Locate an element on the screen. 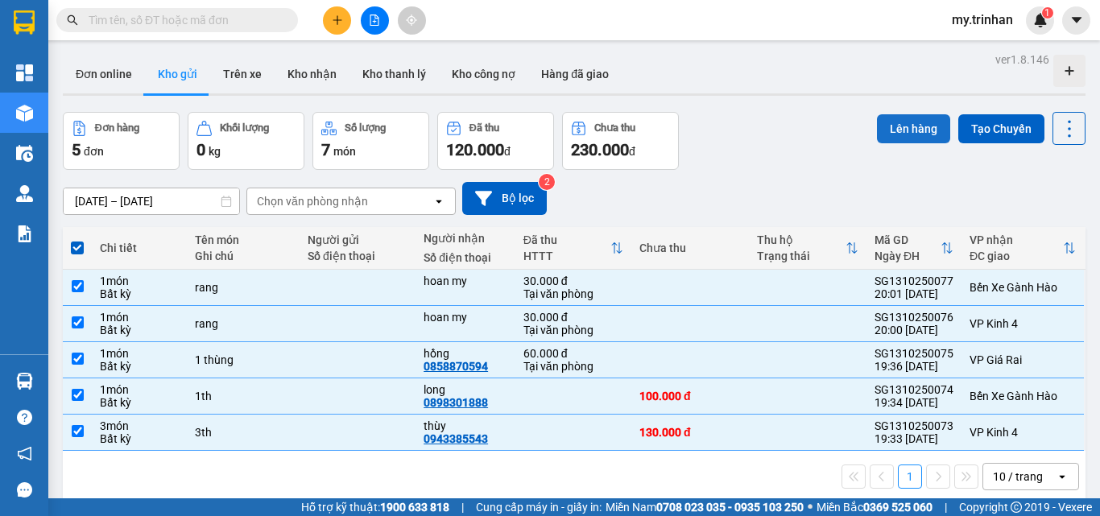 This screenshot has height=516, width=1100. span: 120.000 is located at coordinates (475, 150).